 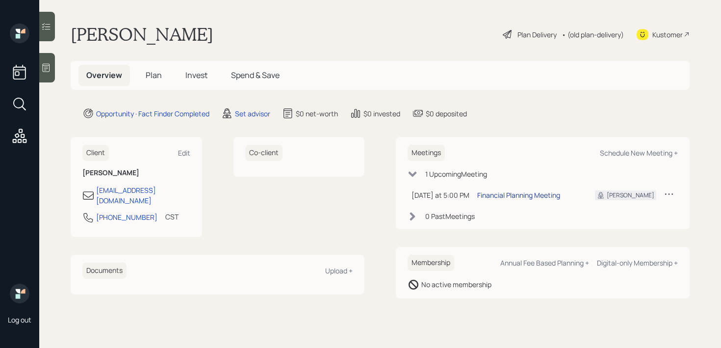 What do you see at coordinates (456, 284) in the screenshot?
I see `div: No active membership` at bounding box center [456, 284].